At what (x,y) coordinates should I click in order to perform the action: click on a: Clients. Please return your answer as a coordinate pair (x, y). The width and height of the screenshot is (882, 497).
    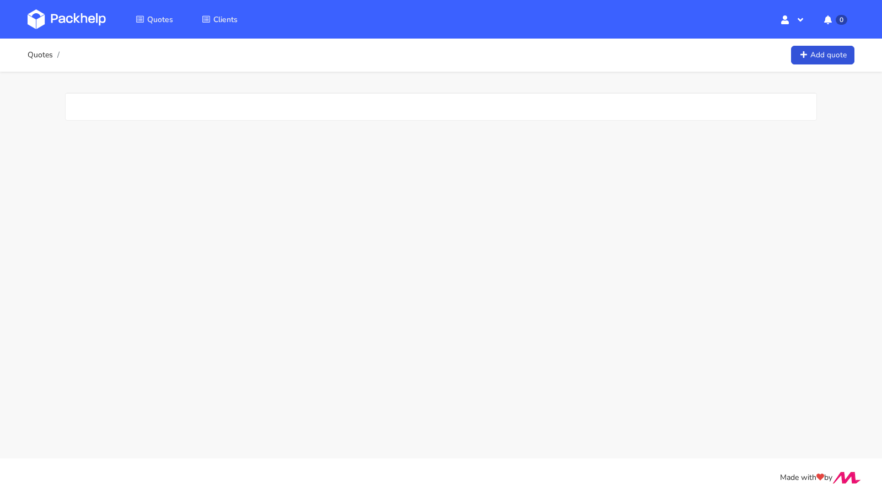
    Looking at the image, I should click on (219, 19).